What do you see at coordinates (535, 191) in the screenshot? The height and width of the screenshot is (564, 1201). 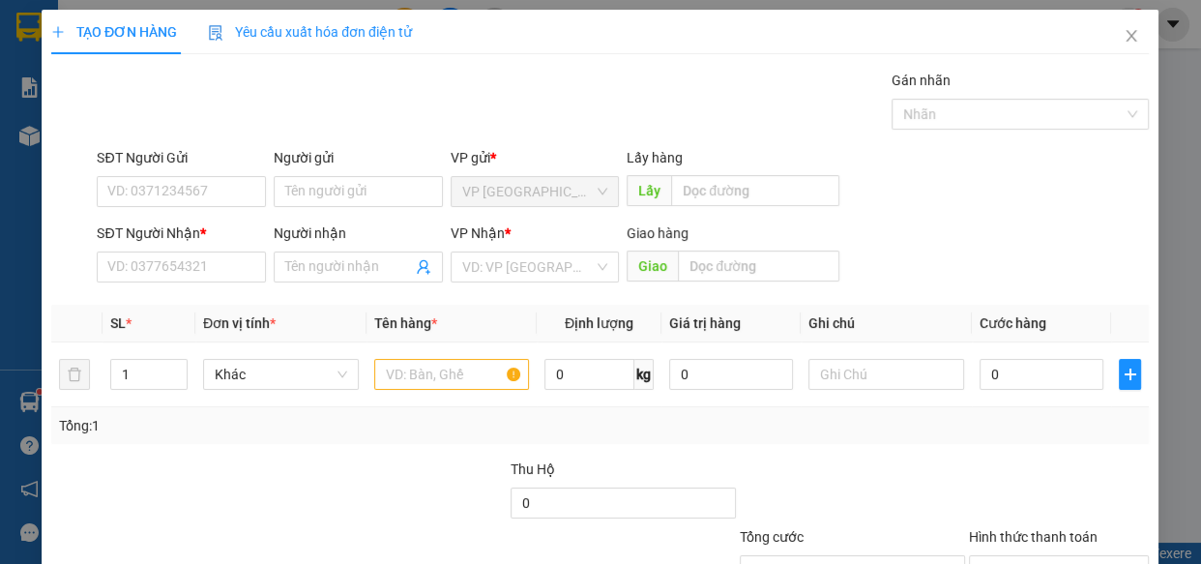 I see `span: VP Sài Gòn` at bounding box center [535, 191].